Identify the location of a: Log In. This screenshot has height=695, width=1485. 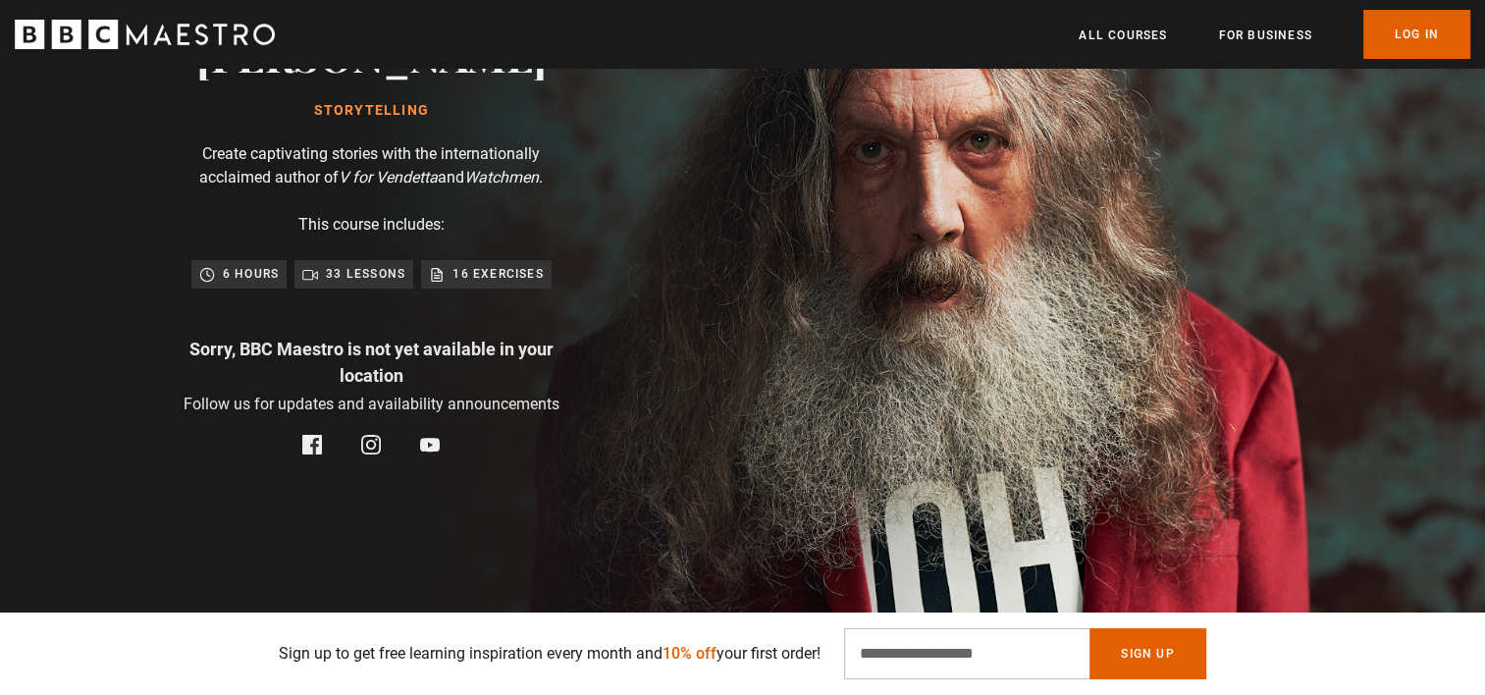
(1416, 34).